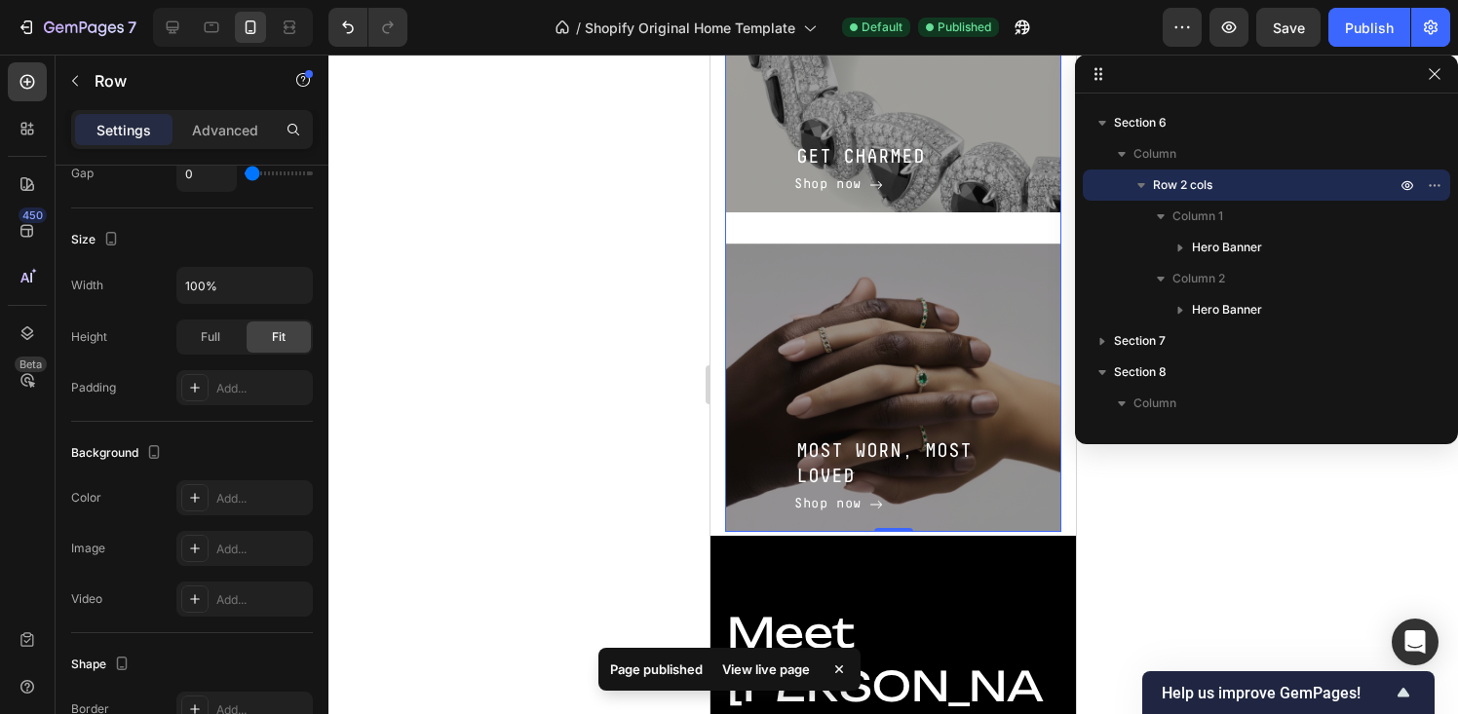  Describe the element at coordinates (1182, 185) in the screenshot. I see `span: Row 2 cols` at that location.